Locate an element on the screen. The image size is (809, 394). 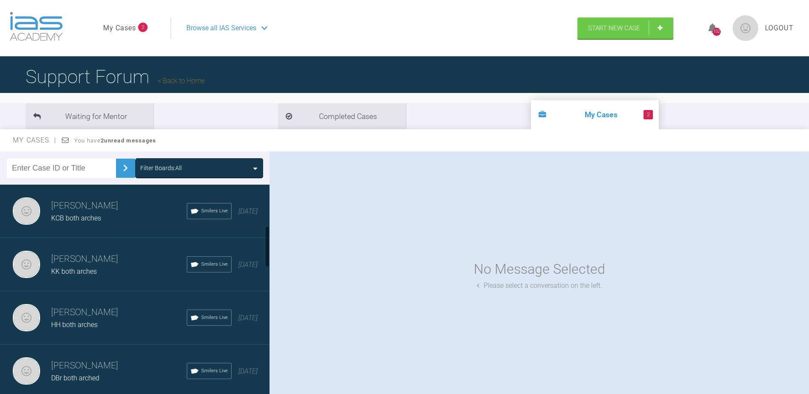
li: My Cases is located at coordinates (595, 115).